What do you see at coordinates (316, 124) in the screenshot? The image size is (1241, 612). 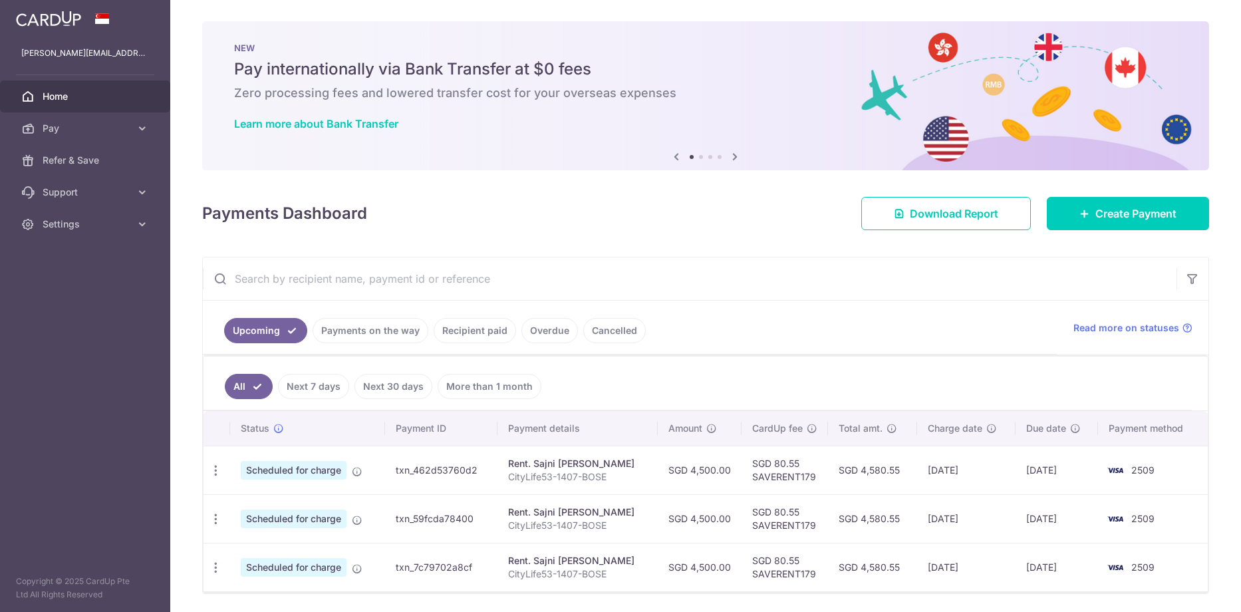 I see `a: Learn more about Bank Transfer` at bounding box center [316, 124].